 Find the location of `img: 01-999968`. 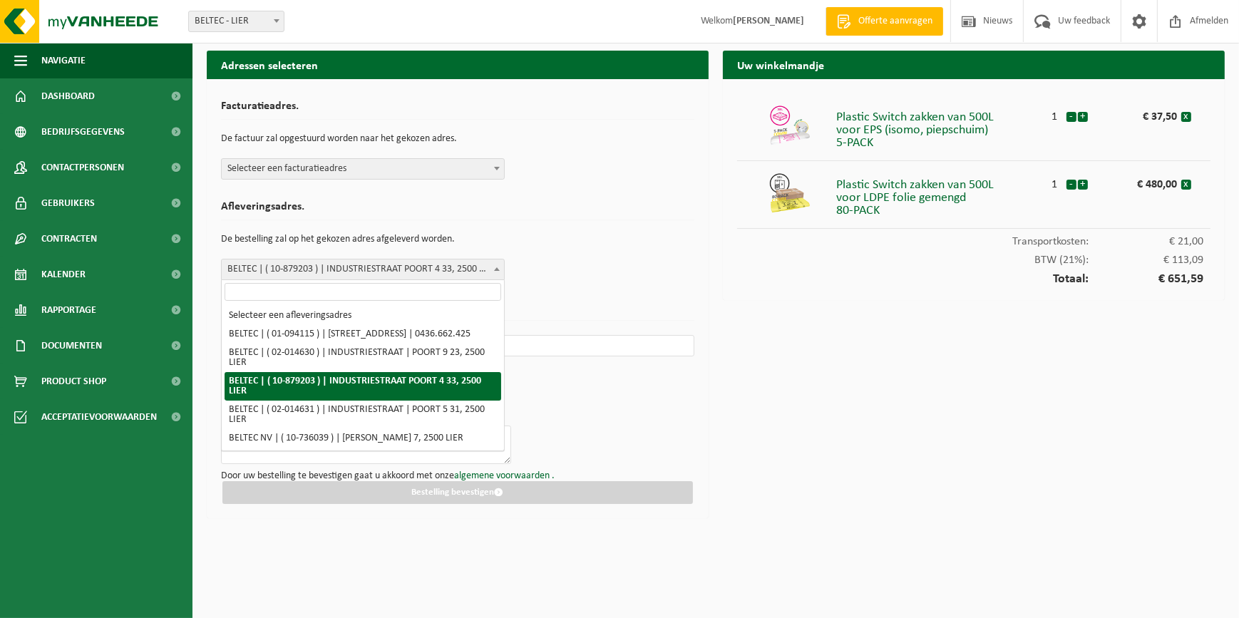

img: 01-999968 is located at coordinates (790, 193).